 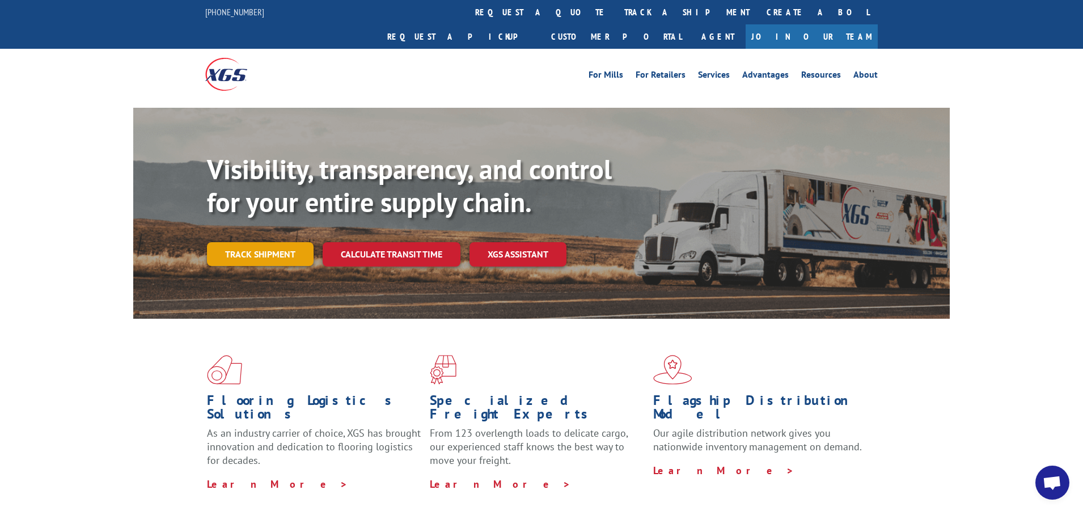 I want to click on b: Visibility, transparency, and control for your entire supply chain., so click(x=409, y=185).